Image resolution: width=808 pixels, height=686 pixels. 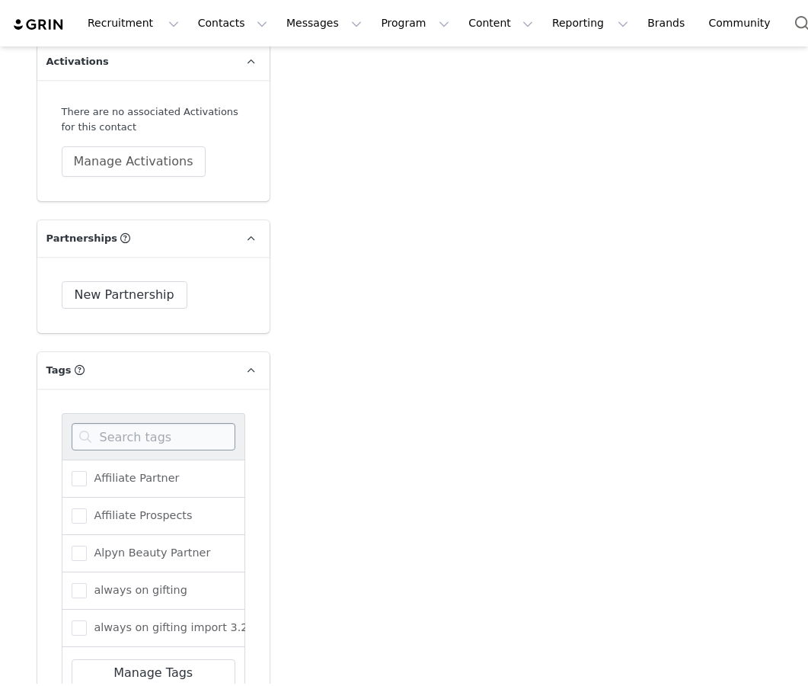 I want to click on span: Activations, so click(x=78, y=62).